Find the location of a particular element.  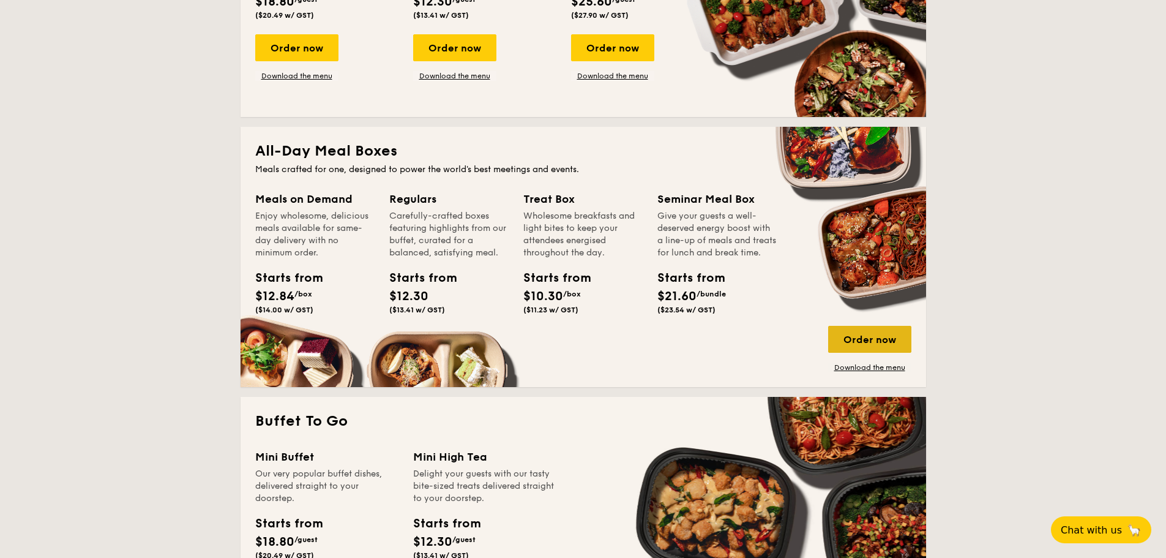

div: Our very popular buffet dishes, delivered straight to your doorstep. is located at coordinates (327, 486).